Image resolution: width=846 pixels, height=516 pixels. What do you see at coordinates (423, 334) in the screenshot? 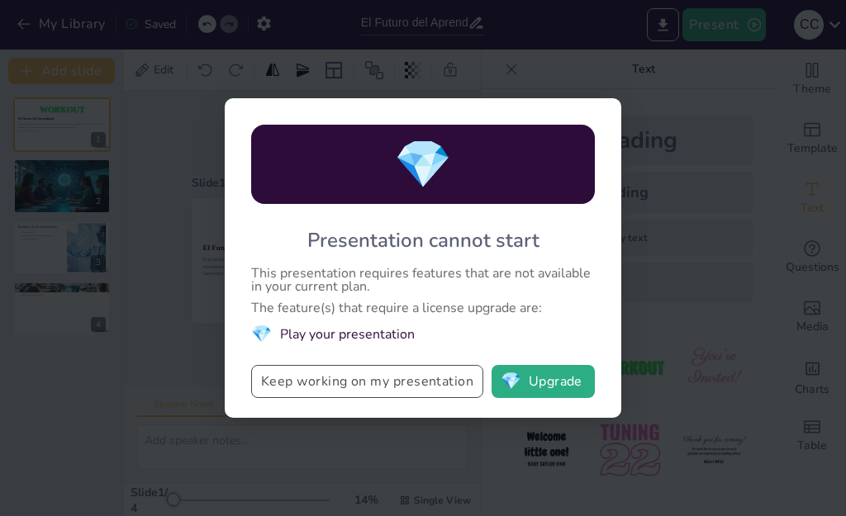
I see `li: Play your presentation` at bounding box center [423, 334].